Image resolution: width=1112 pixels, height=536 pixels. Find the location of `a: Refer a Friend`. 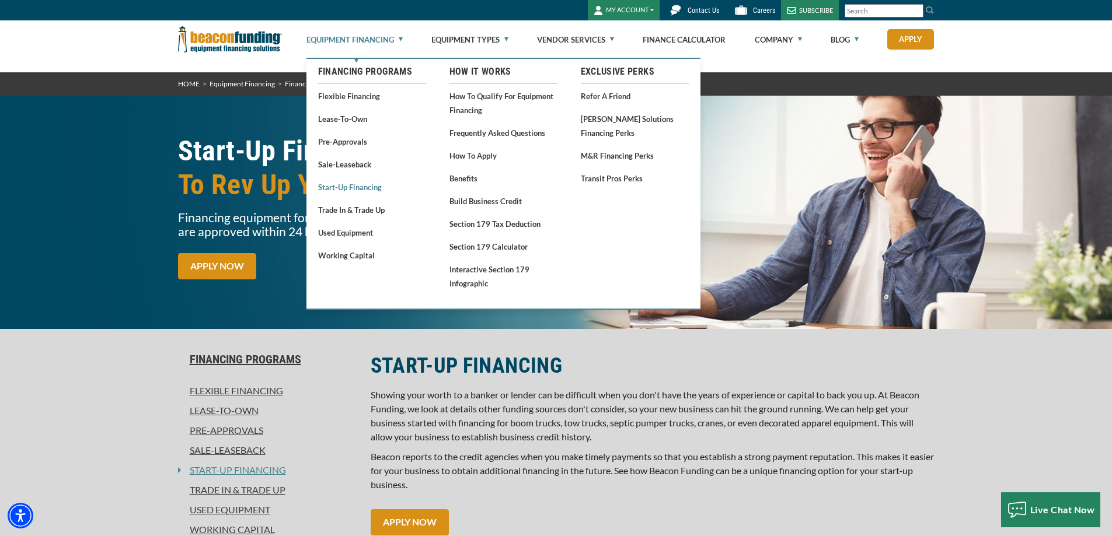

a: Refer a Friend is located at coordinates (634, 96).